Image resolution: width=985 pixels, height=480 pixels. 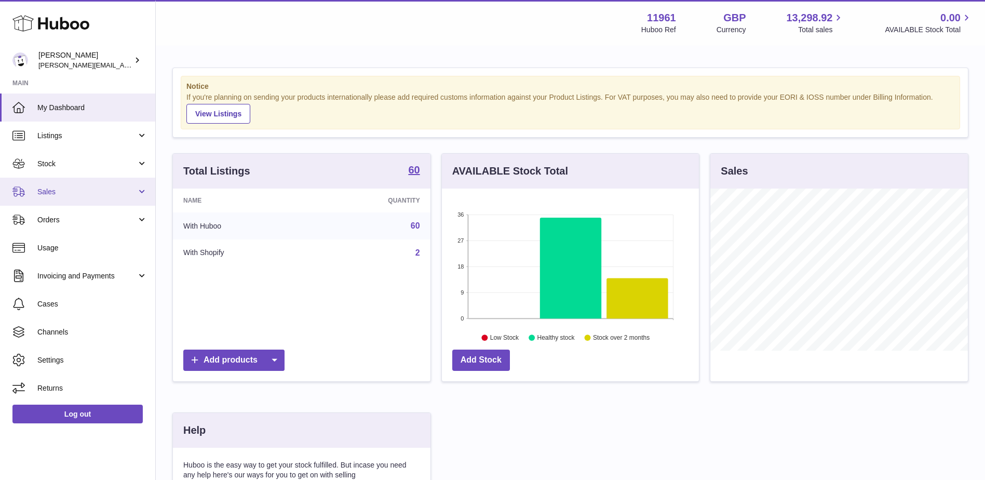 What do you see at coordinates (87, 192) in the screenshot?
I see `span: Sales` at bounding box center [87, 192].